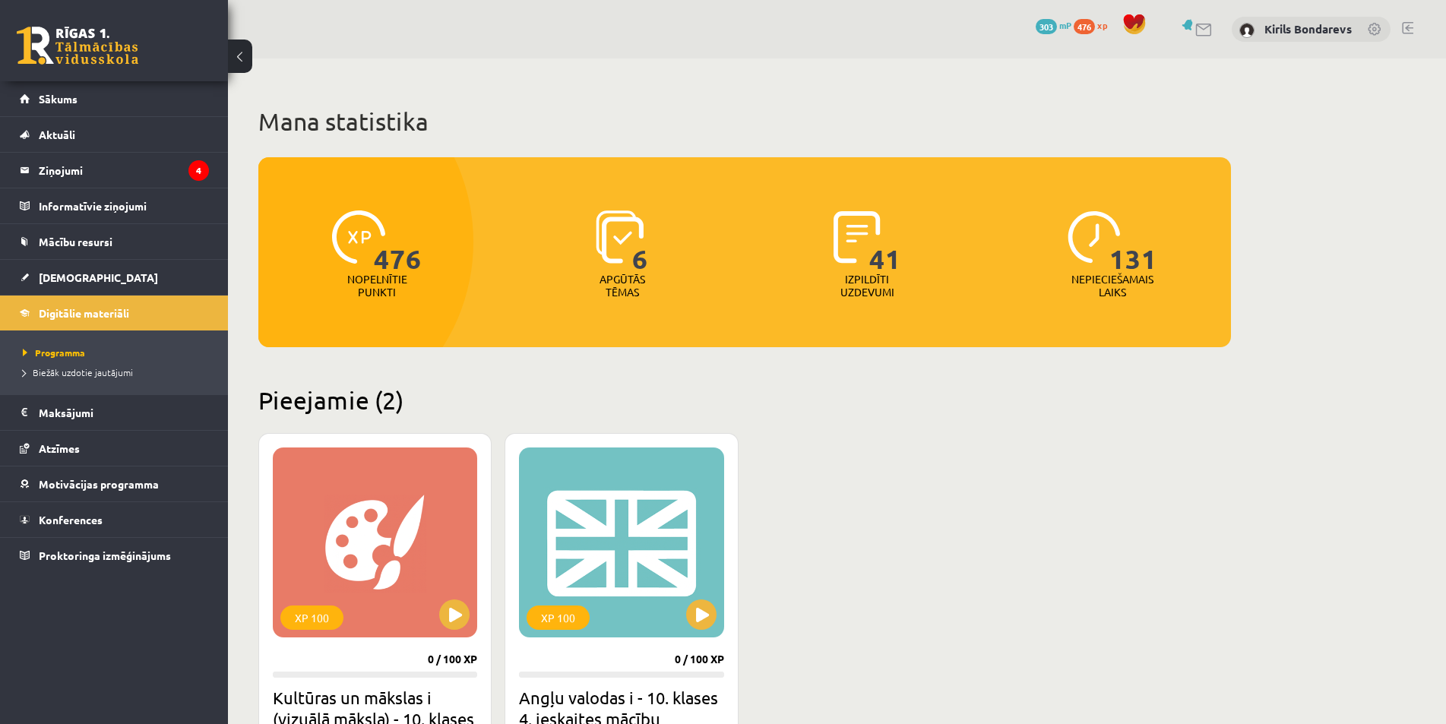 This screenshot has height=724, width=1446. I want to click on span: Motivācijas programma, so click(99, 484).